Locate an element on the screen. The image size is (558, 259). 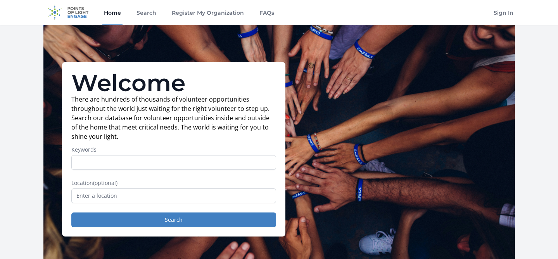
label: Location is located at coordinates (174, 183).